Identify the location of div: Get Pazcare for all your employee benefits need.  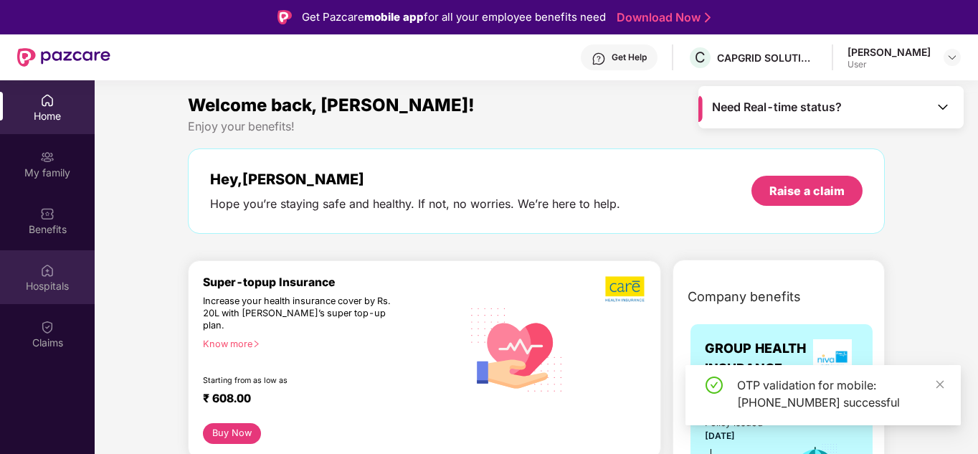
(454, 17).